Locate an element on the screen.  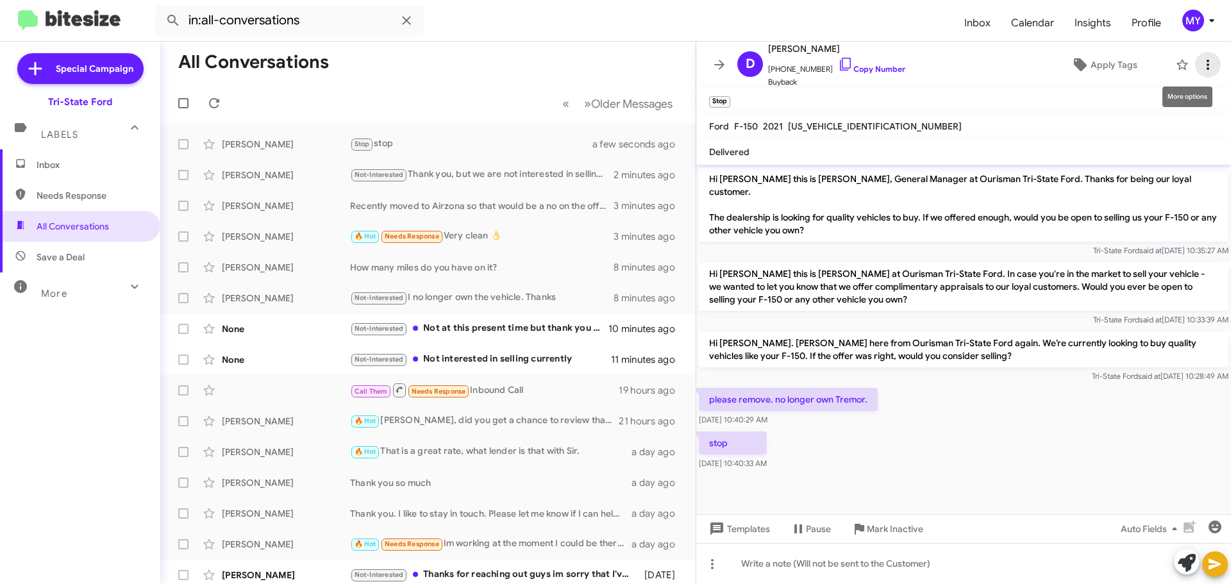
div: How many miles do you have on it? is located at coordinates (481, 267).